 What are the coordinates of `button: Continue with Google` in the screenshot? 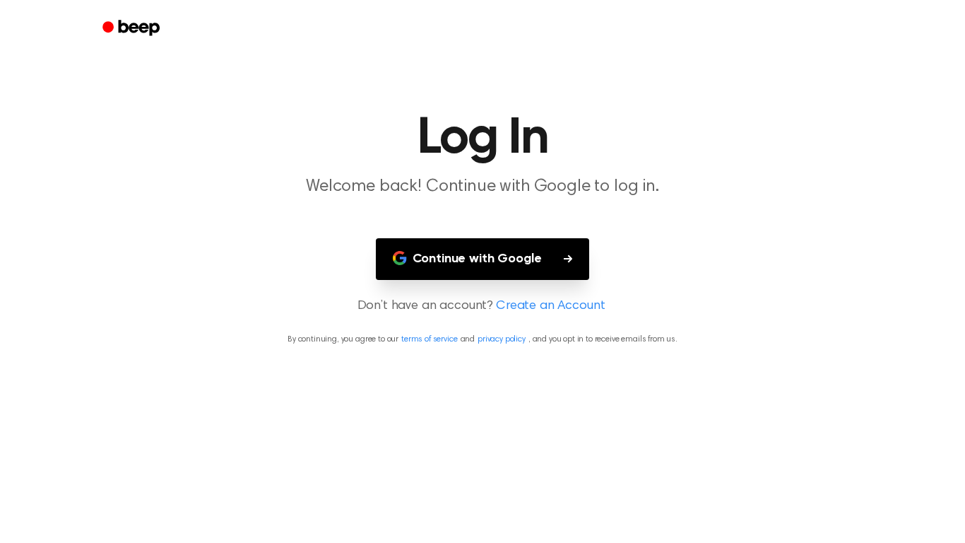 It's located at (483, 259).